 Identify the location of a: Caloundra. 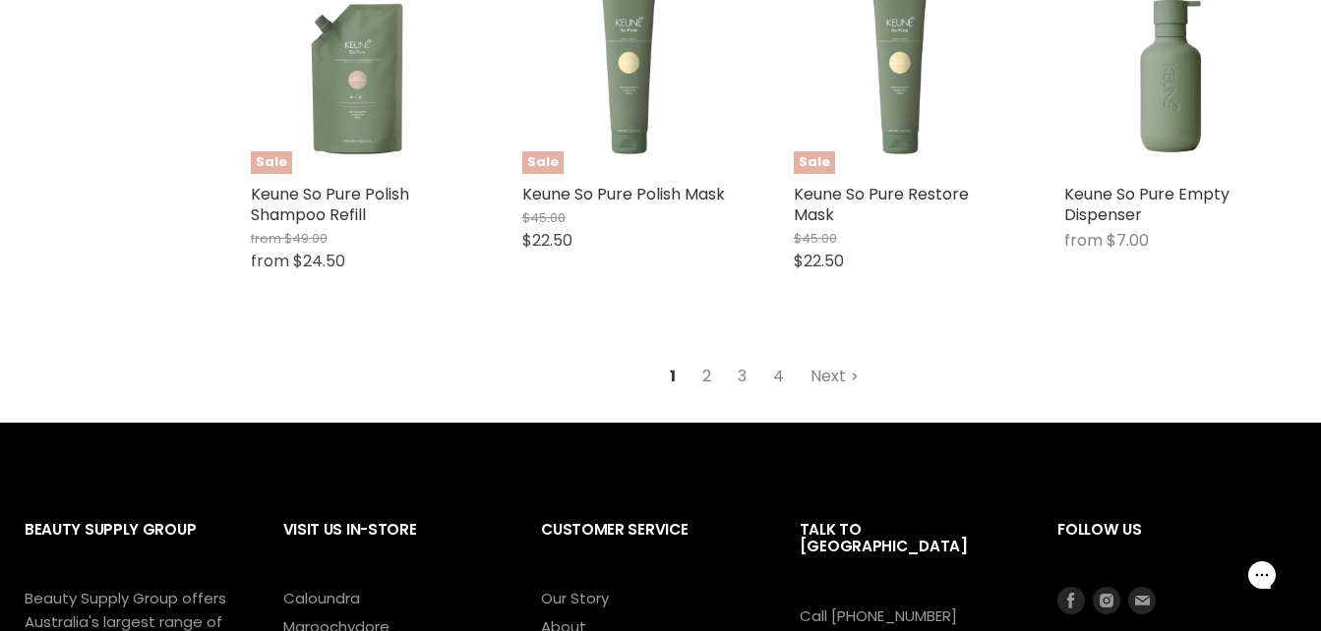
(322, 598).